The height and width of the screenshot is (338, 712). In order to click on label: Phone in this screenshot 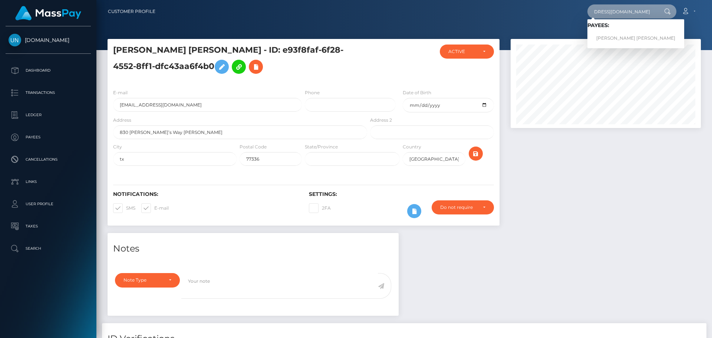, I will do `click(312, 93)`.